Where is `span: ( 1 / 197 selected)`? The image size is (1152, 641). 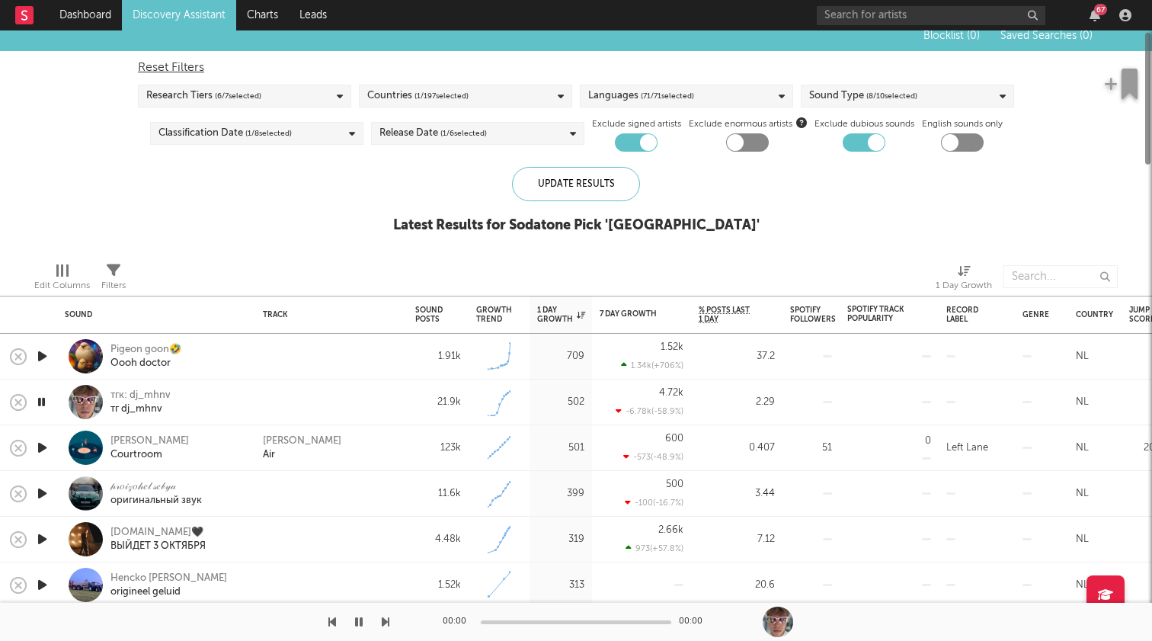 span: ( 1 / 197 selected) is located at coordinates (441, 96).